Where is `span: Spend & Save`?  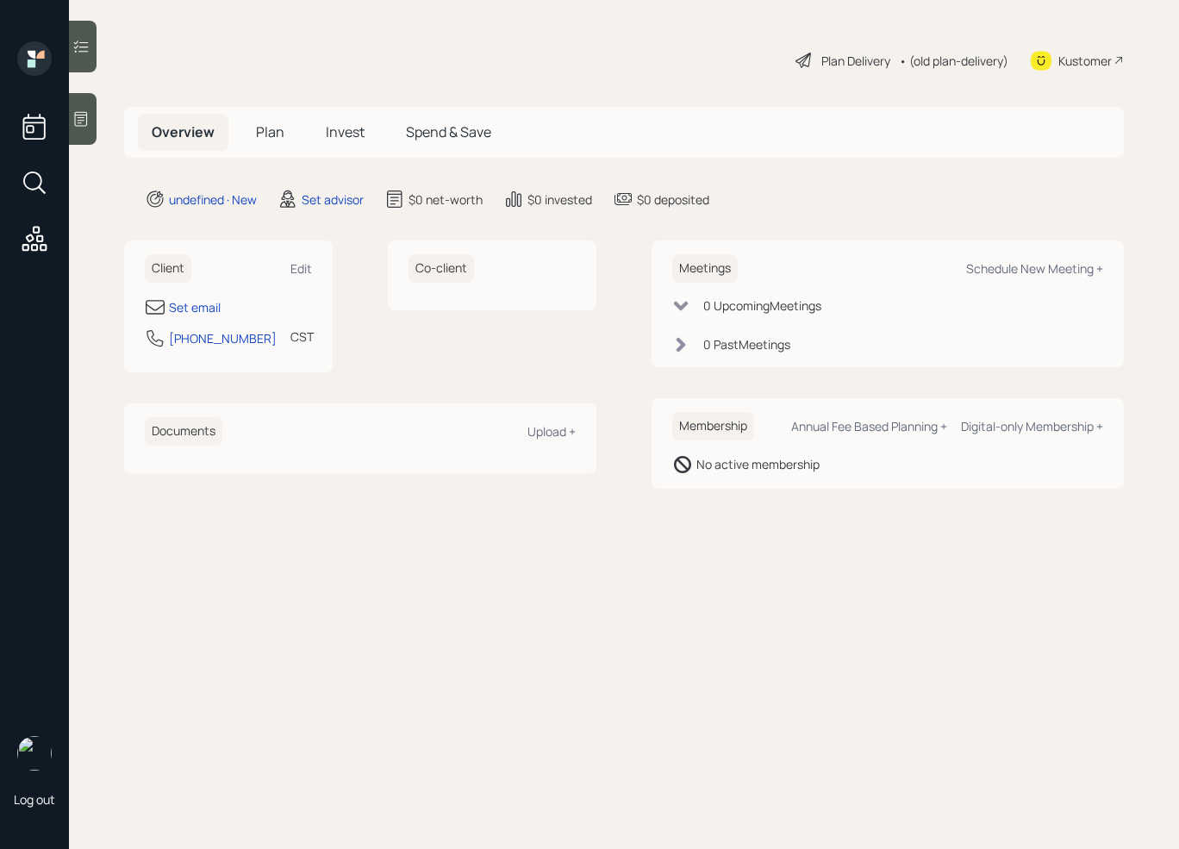 span: Spend & Save is located at coordinates (448, 132).